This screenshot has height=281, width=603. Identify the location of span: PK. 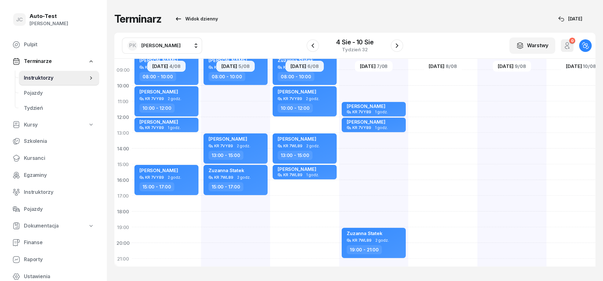
(133, 45).